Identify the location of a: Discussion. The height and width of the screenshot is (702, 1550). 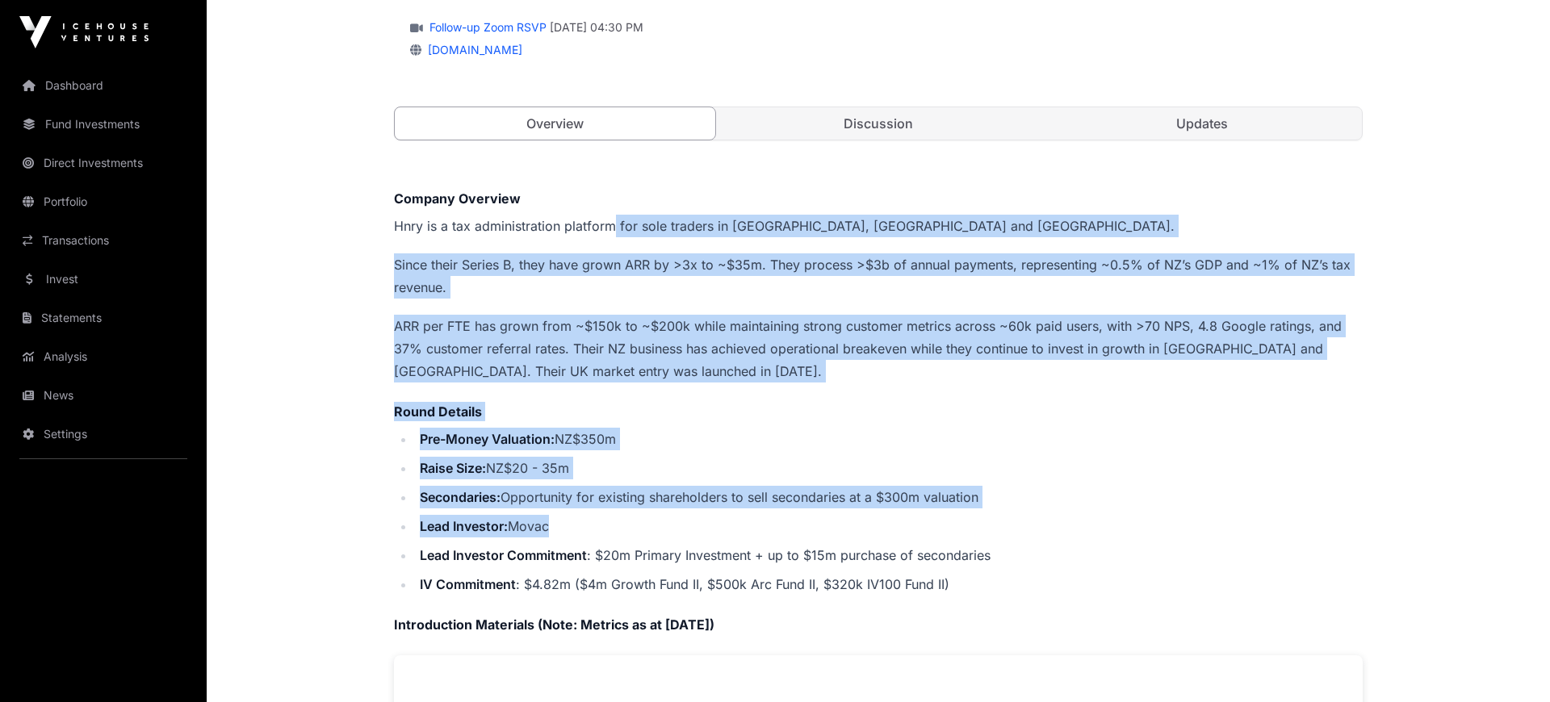
(878, 124).